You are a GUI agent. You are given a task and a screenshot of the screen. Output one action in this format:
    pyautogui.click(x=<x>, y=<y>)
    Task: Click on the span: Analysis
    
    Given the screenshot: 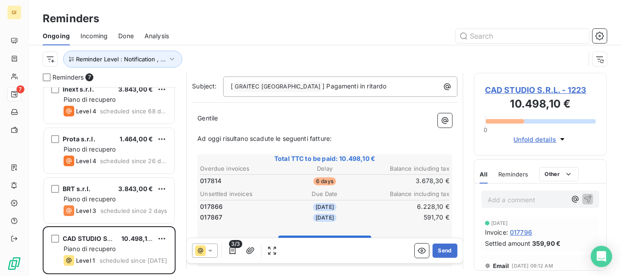 What is the action you would take?
    pyautogui.click(x=156, y=36)
    